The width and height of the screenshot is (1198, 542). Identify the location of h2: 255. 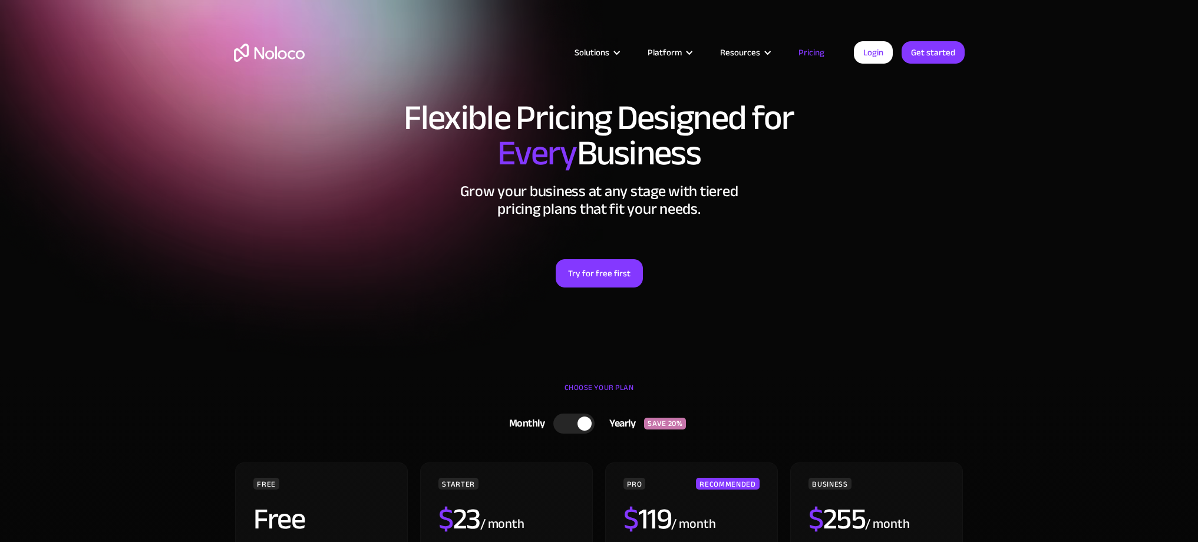
(836, 519).